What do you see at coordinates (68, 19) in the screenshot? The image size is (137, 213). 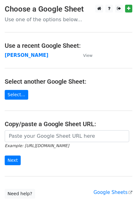 I see `p: Use one of the options below...` at bounding box center [68, 19].